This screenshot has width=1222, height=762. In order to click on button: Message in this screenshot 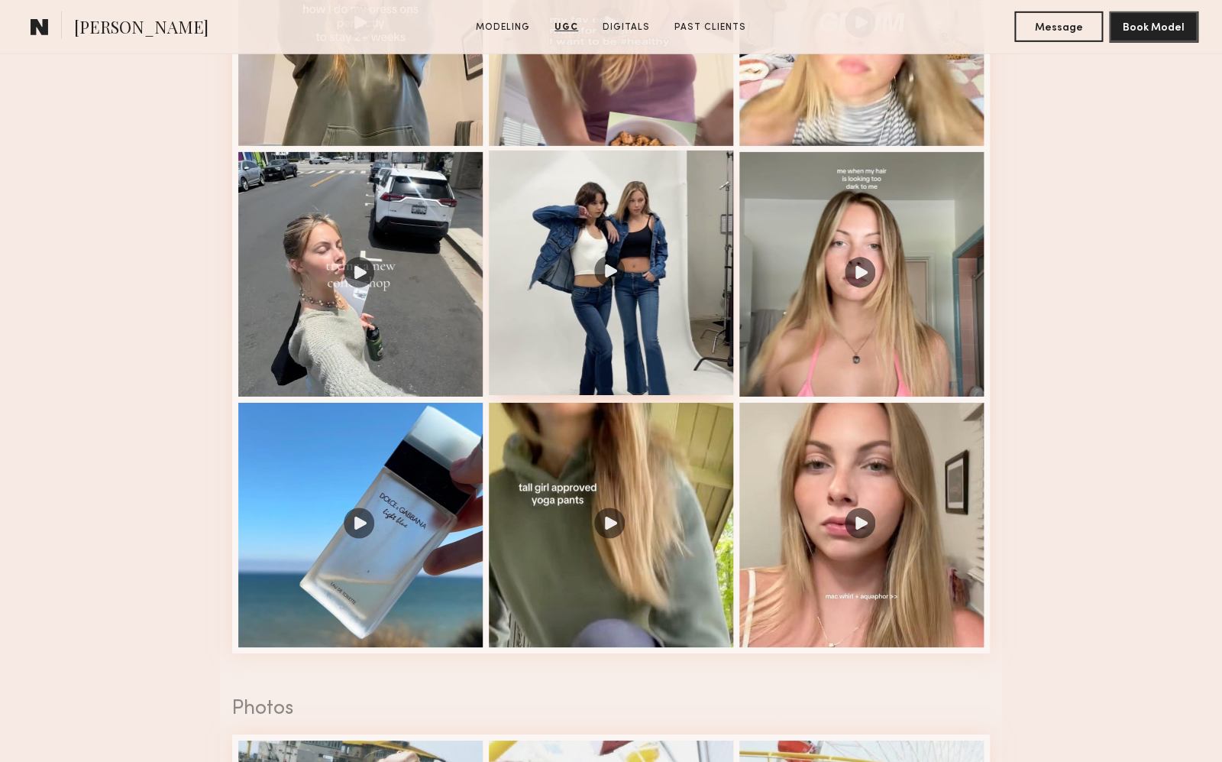, I will do `click(1059, 27)`.